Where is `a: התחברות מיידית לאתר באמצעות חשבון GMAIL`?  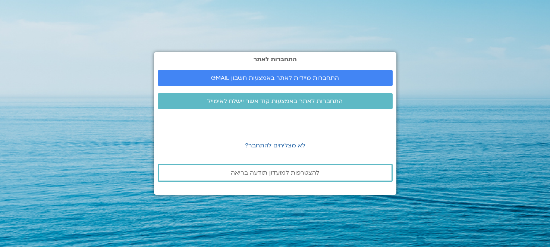
a: התחברות מיידית לאתר באמצעות חשבון GMAIL is located at coordinates (275, 78).